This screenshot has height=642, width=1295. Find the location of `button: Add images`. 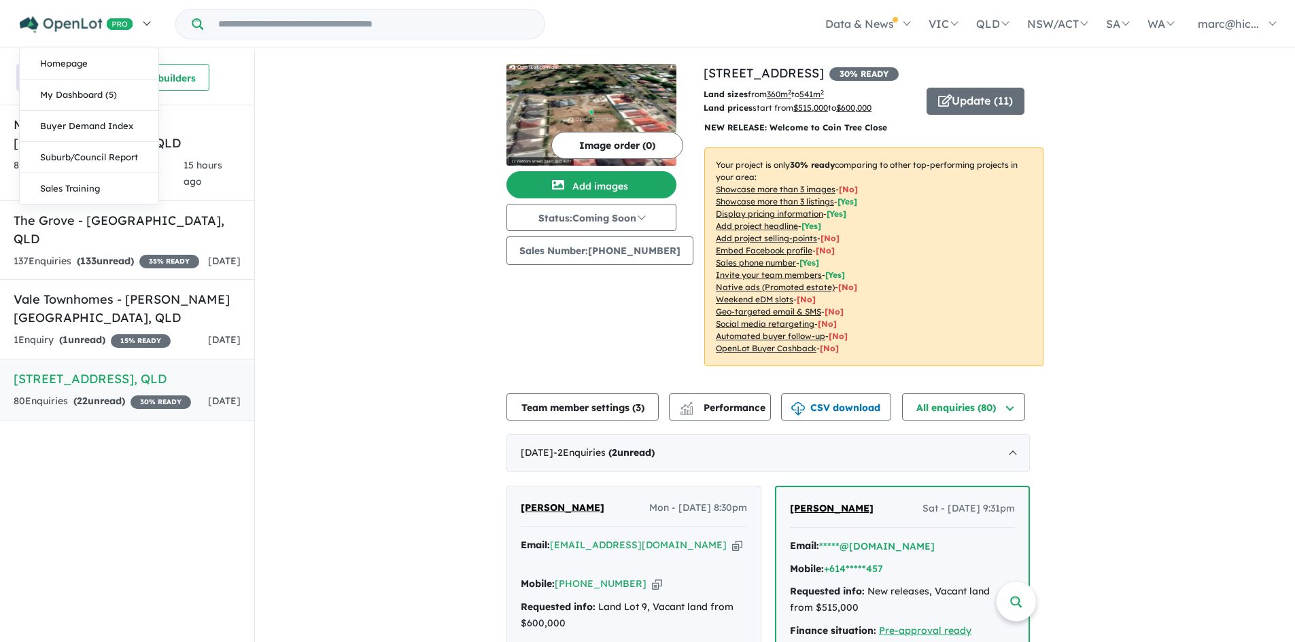

button: Add images is located at coordinates (591, 185).